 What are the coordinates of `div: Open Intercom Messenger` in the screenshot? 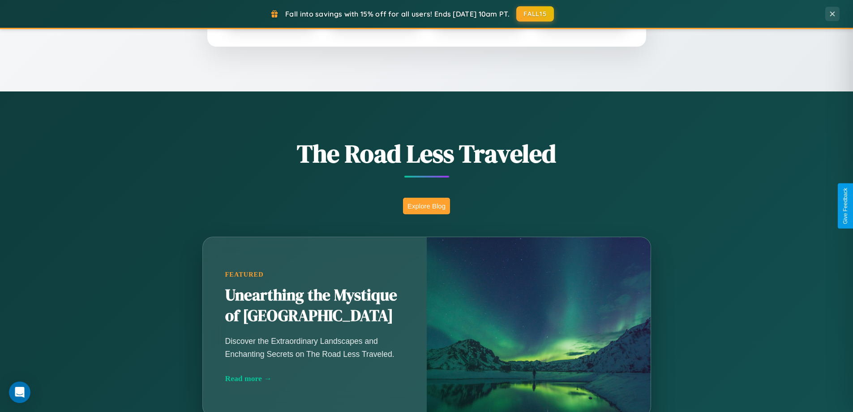 It's located at (20, 392).